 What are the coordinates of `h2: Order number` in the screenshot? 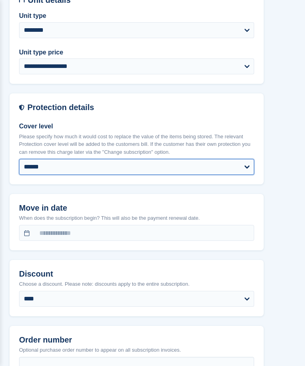 It's located at (137, 340).